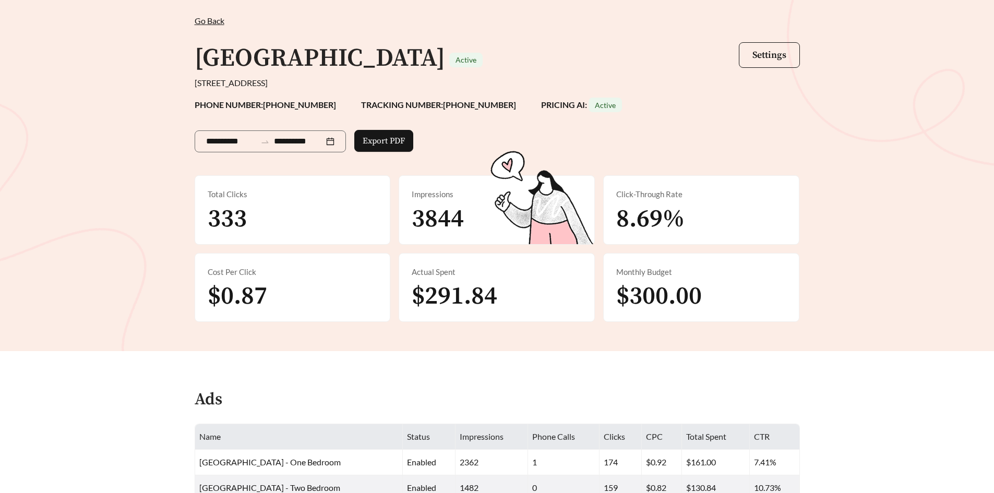 The height and width of the screenshot is (493, 994). What do you see at coordinates (716, 437) in the screenshot?
I see `th: Total Spent` at bounding box center [716, 437].